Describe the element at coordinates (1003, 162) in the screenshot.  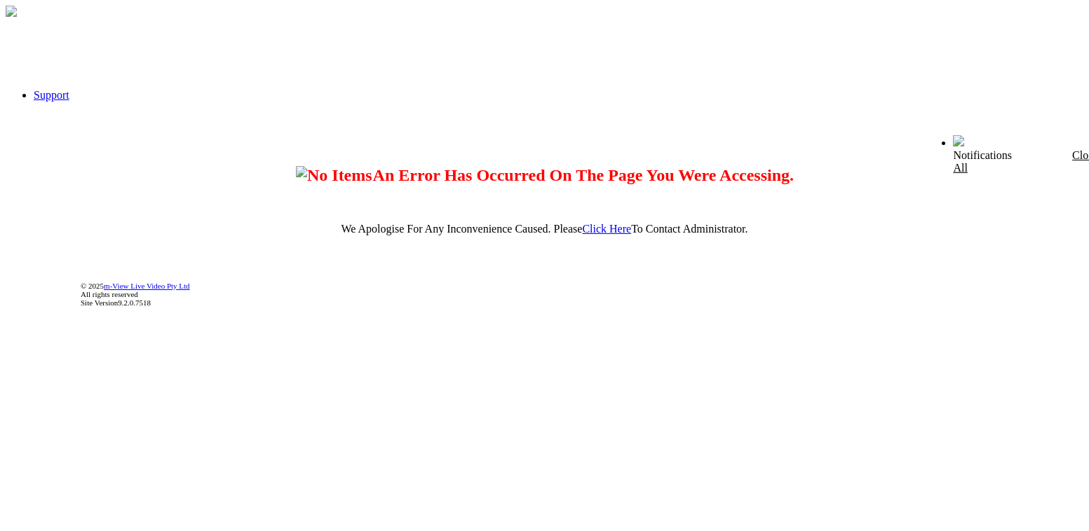
I see `div: Notifications` at that location.